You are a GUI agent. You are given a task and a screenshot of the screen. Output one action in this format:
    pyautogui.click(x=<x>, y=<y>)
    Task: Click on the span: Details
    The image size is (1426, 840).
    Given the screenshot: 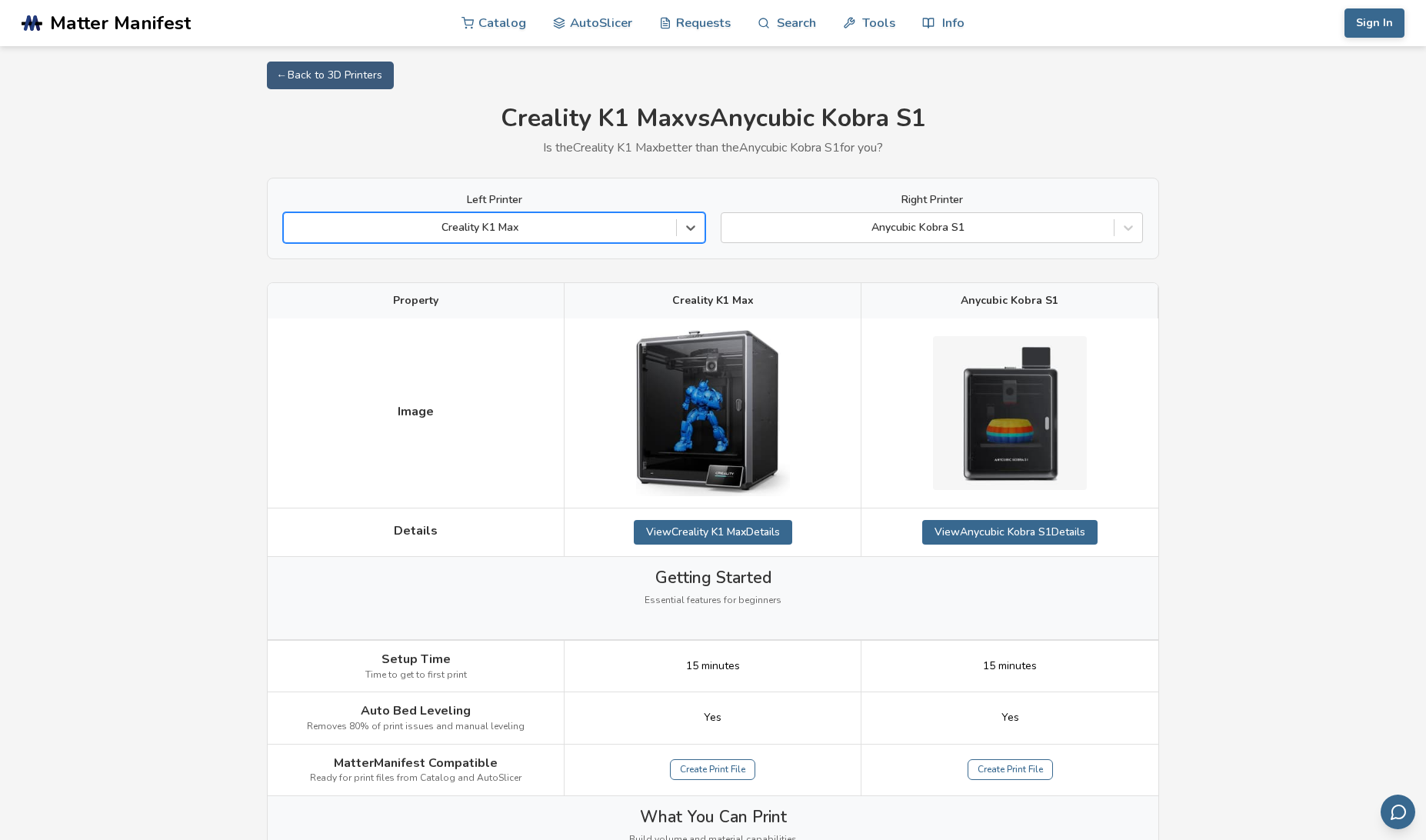 What is the action you would take?
    pyautogui.click(x=415, y=531)
    